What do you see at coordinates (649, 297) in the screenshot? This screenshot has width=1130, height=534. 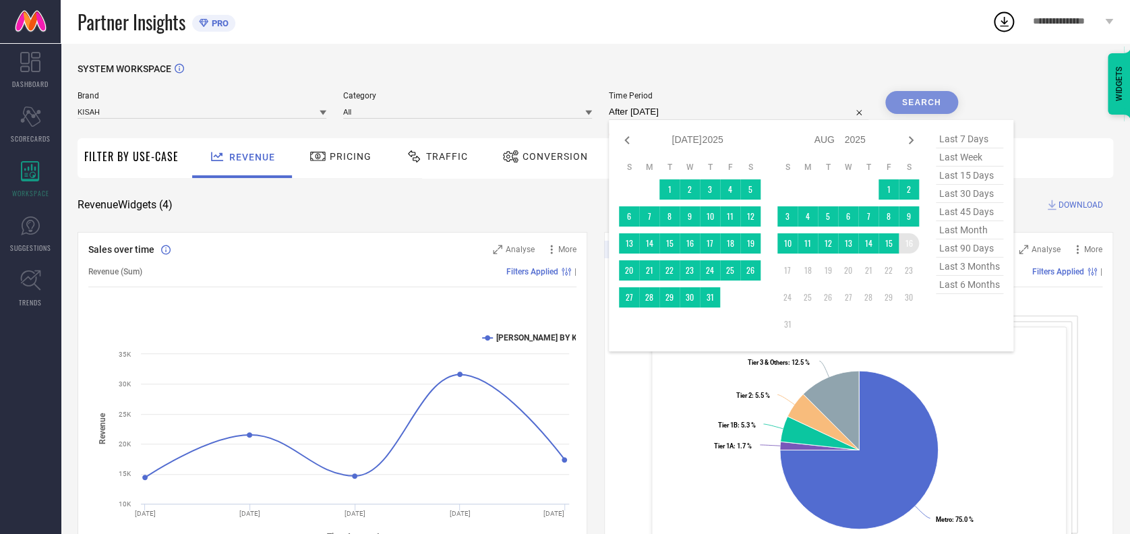 I see `td: Mon Jul 28 2025` at bounding box center [649, 297].